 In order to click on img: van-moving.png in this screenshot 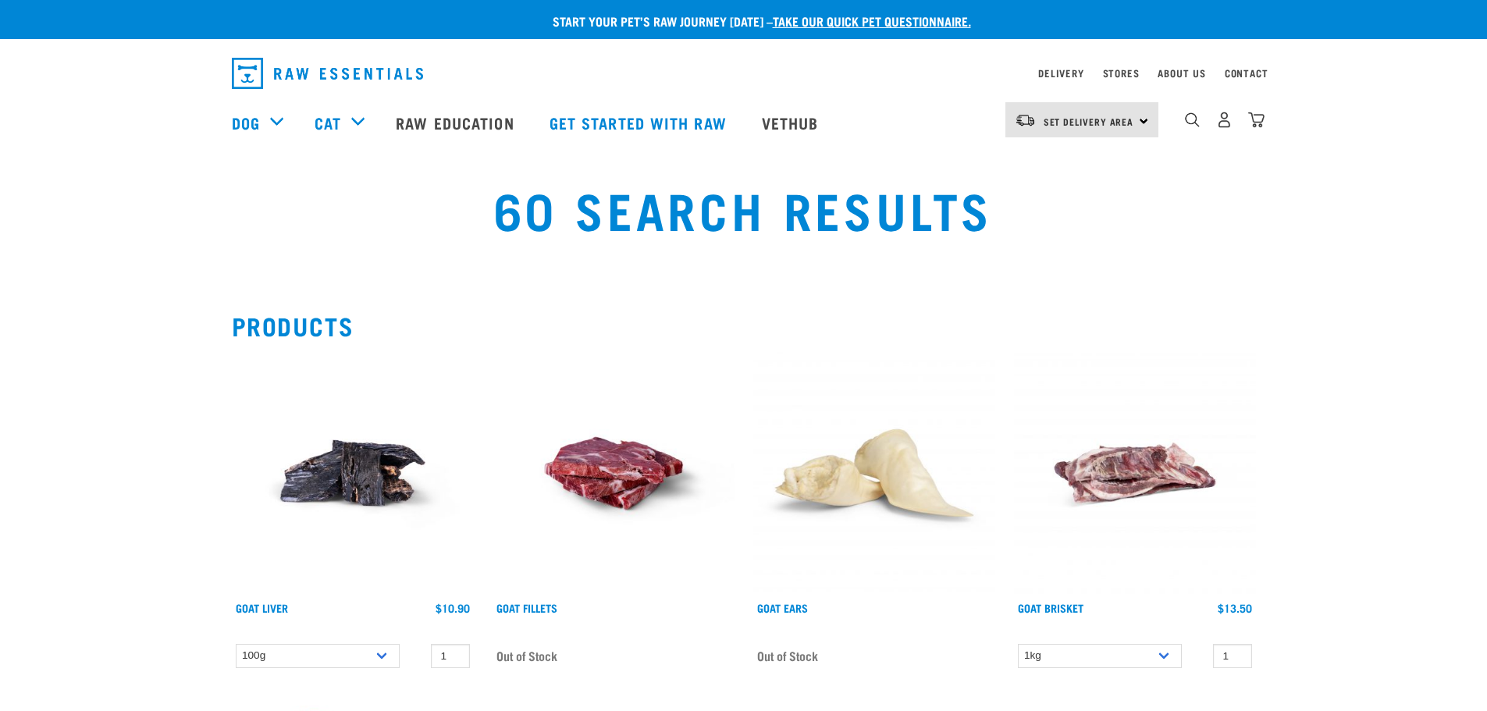, I will do `click(1025, 120)`.